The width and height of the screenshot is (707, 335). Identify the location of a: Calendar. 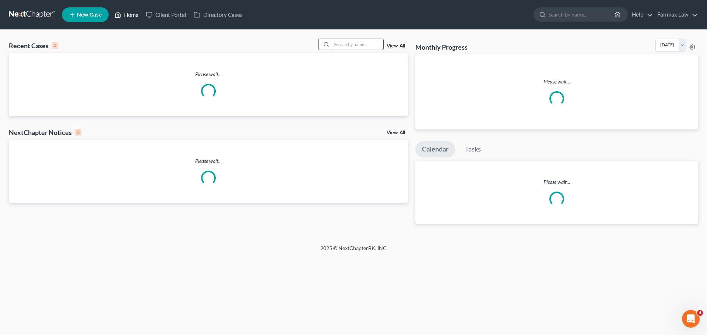
(435, 150).